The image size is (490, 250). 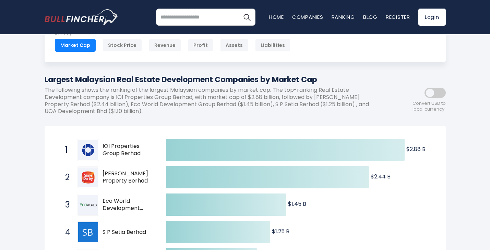 What do you see at coordinates (88, 178) in the screenshot?
I see `img: Sime Darby Property Berhad` at bounding box center [88, 178].